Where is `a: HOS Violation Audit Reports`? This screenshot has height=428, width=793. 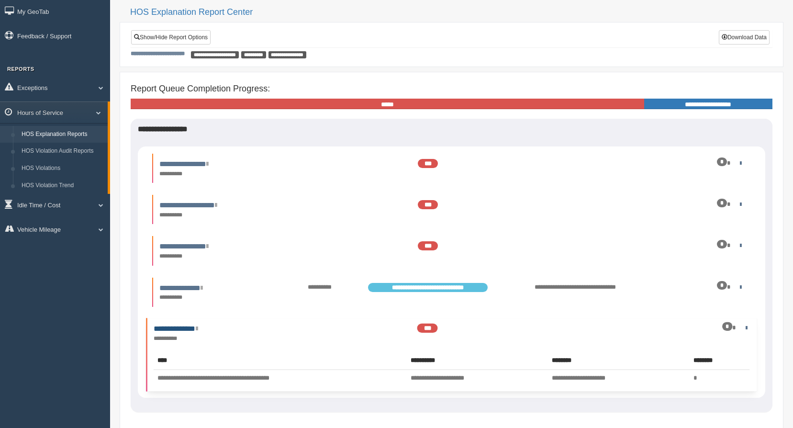
a: HOS Violation Audit Reports is located at coordinates (62, 151).